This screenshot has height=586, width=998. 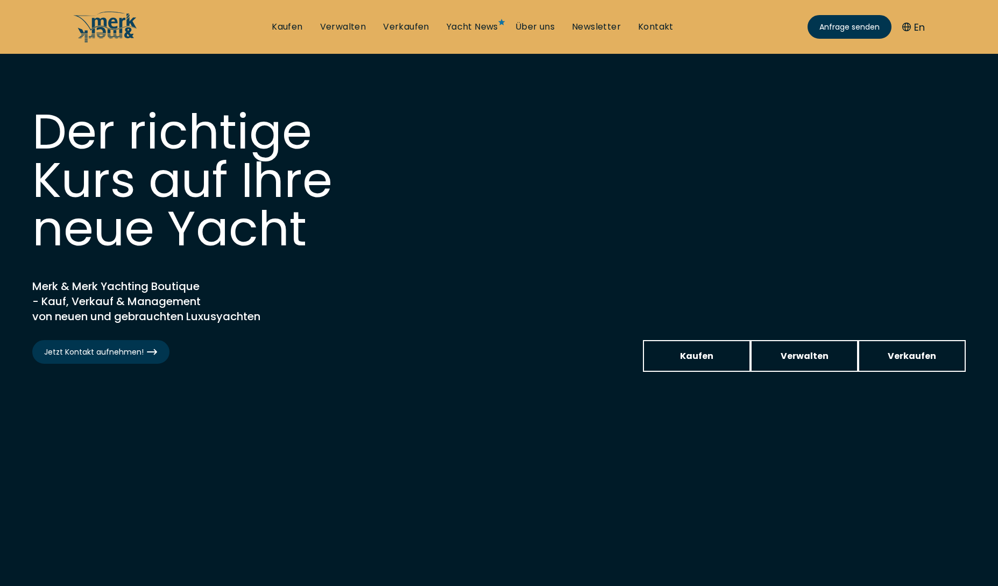 I want to click on h2: Merk & Merk Yachting Boutique - Kauf, Verkauf & Management von neuen und gebrauchten Luxusyachten, so click(x=167, y=301).